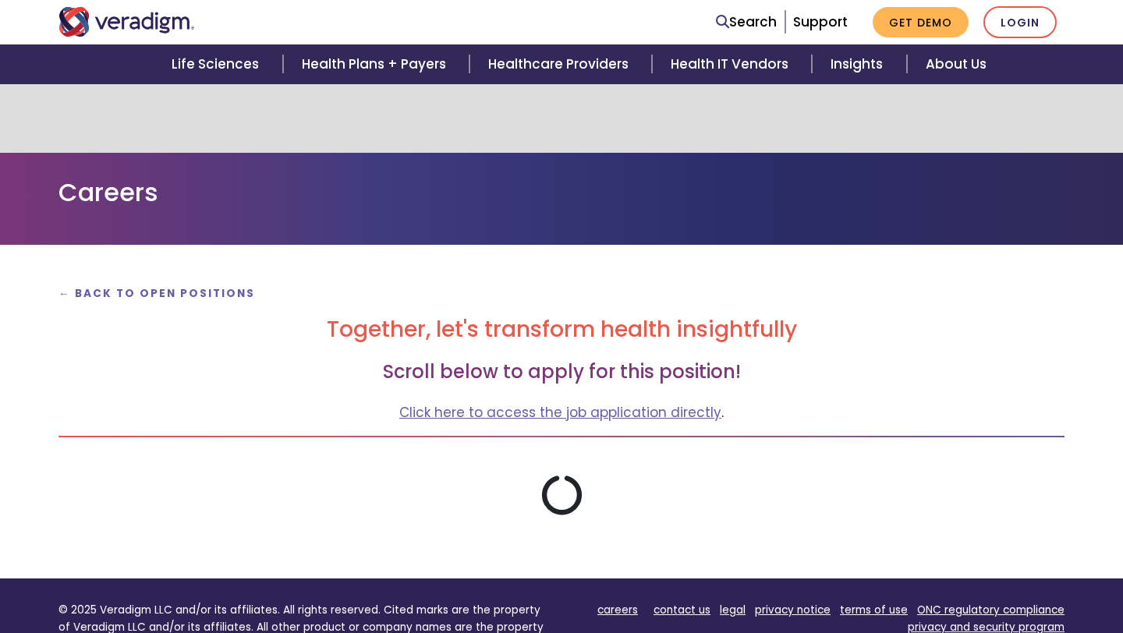  What do you see at coordinates (617, 610) in the screenshot?
I see `a: careers` at bounding box center [617, 610].